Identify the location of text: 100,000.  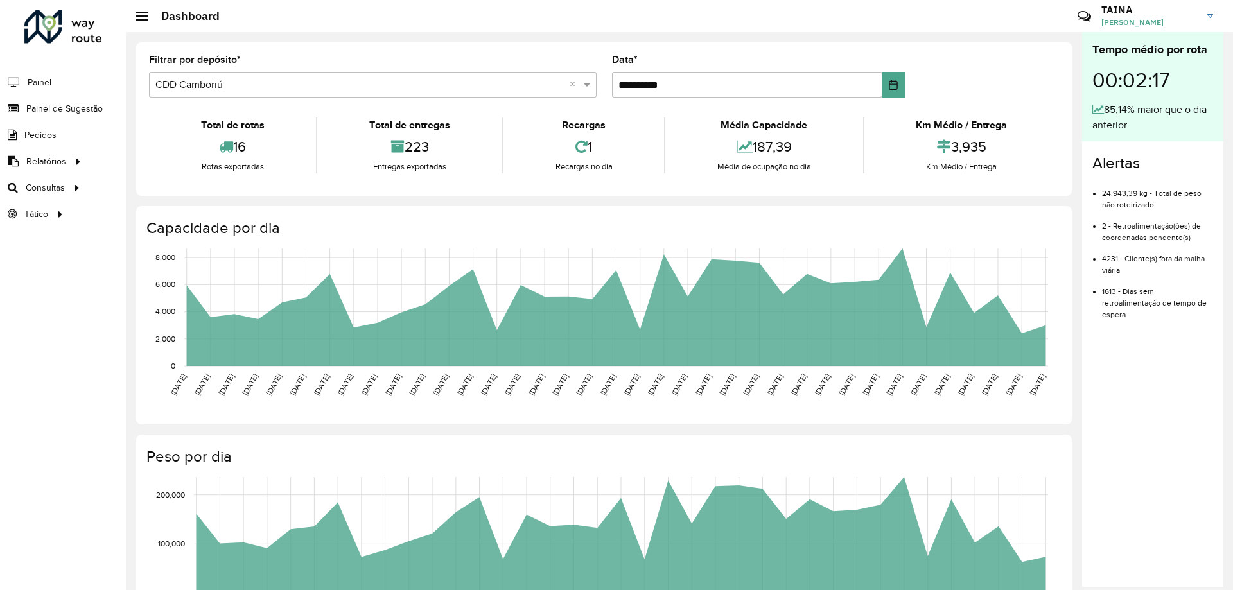
(171, 543).